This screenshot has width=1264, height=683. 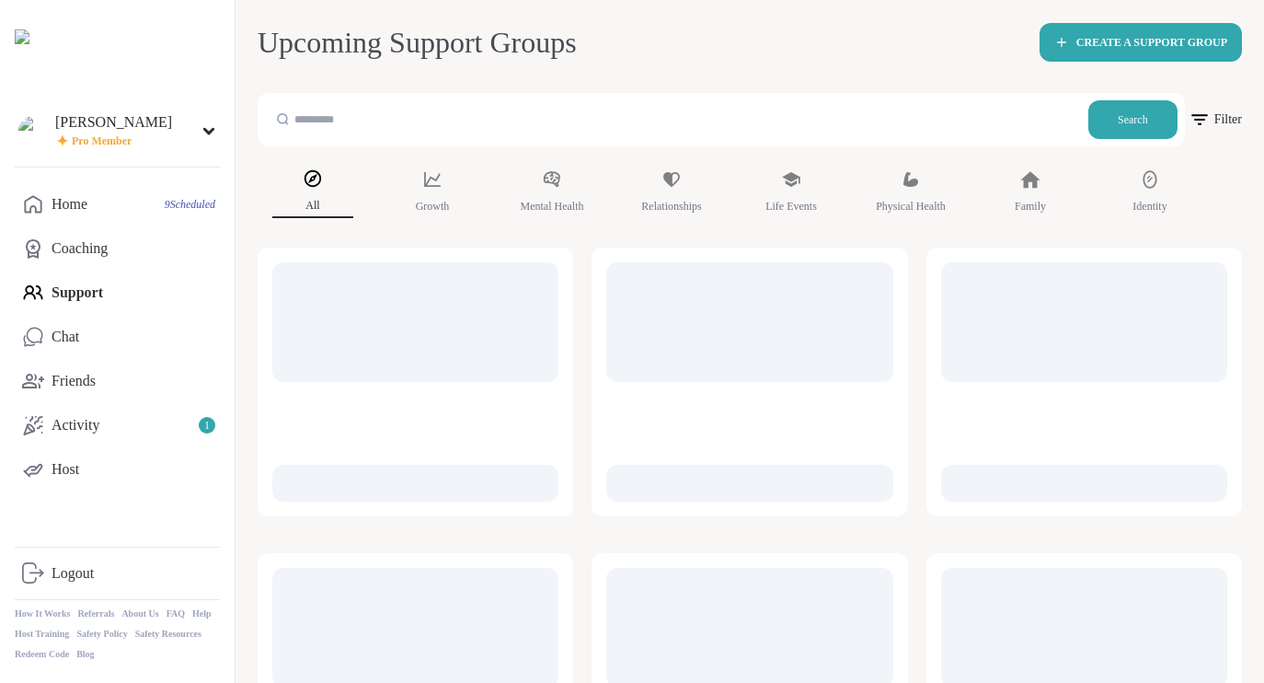 I want to click on span: CREATE A SUPPORT GROUP, so click(x=1152, y=42).